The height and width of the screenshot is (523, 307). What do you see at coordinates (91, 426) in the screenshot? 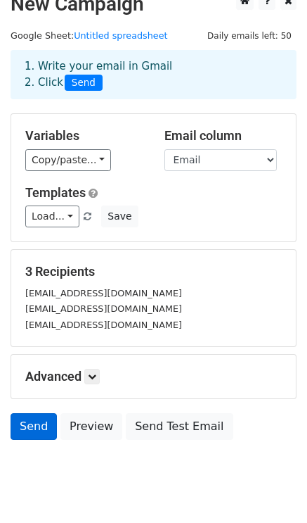
I see `a: Preview` at bounding box center [91, 426].